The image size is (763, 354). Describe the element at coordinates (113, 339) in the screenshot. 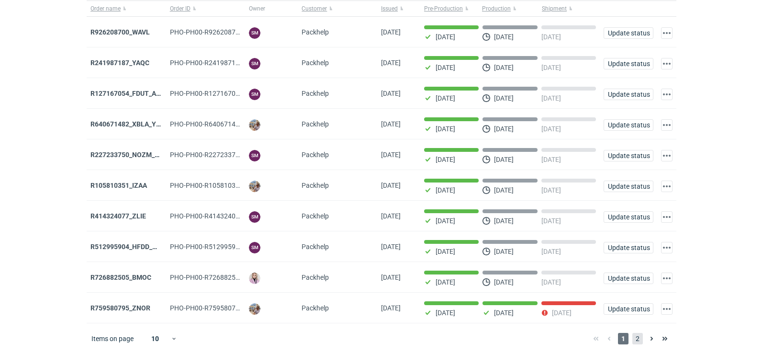

I see `span: Items on page` at that location.